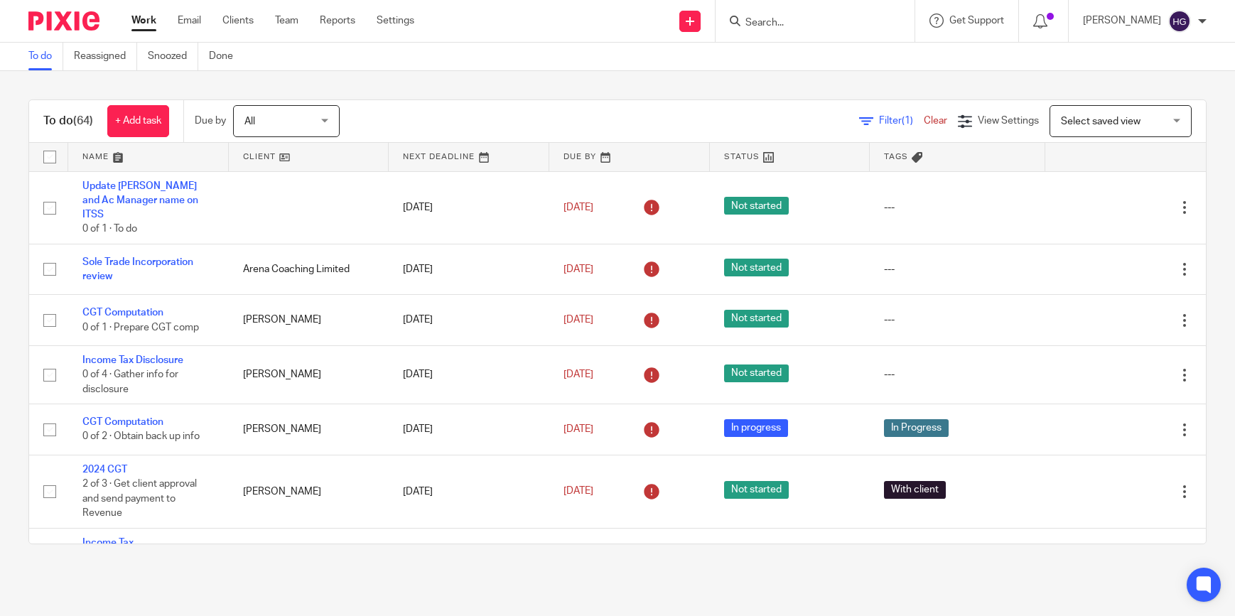 The image size is (1235, 616). I want to click on span: 0 of 1 · Prepare CGT comp, so click(141, 327).